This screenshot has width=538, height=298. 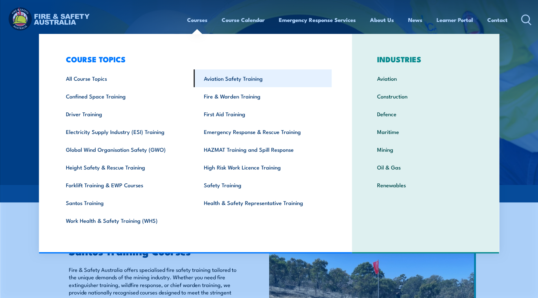 I want to click on a: Maritime, so click(x=426, y=132).